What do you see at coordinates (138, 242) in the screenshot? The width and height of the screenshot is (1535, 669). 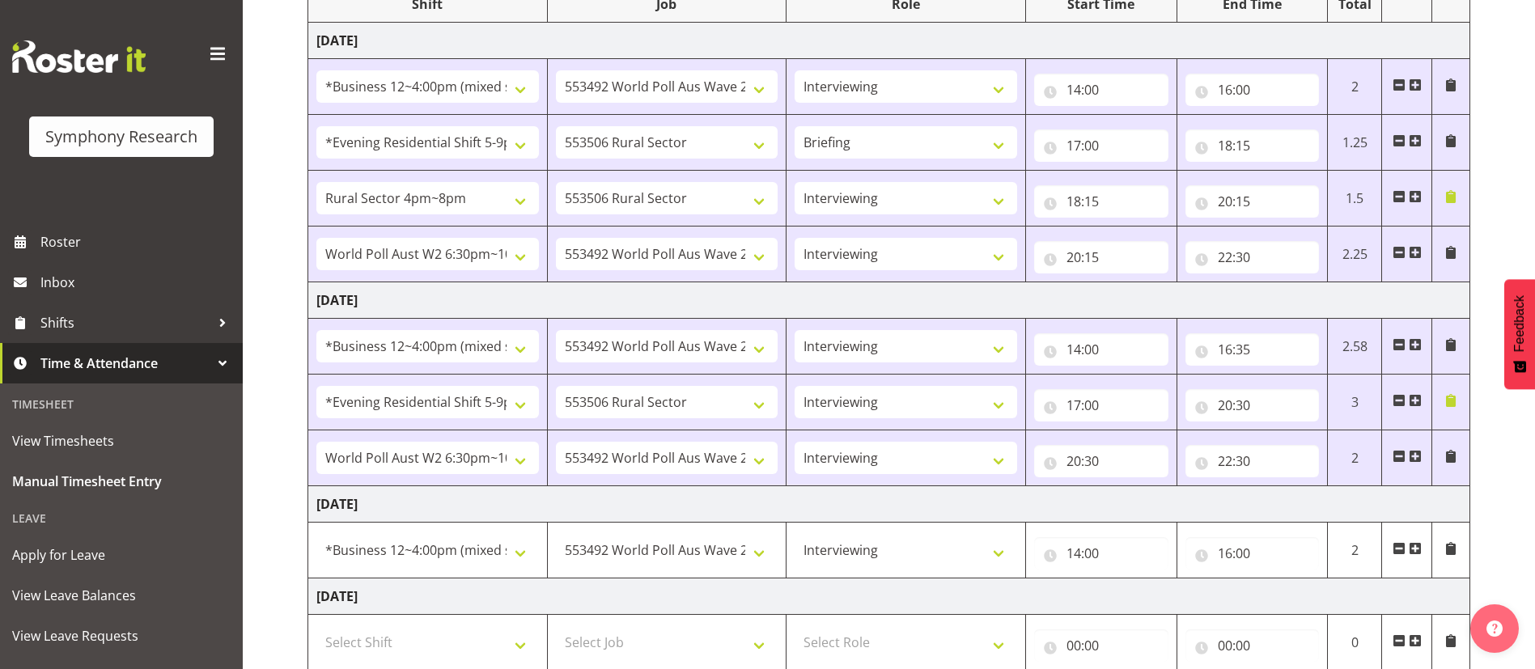 I see `span: Roster` at bounding box center [138, 242].